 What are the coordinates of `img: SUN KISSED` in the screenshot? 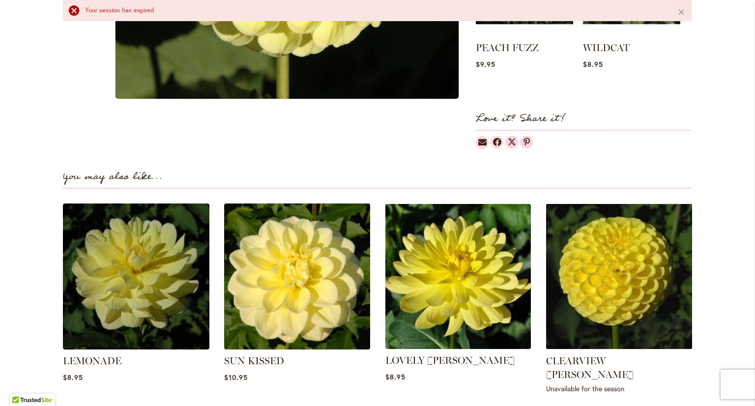 It's located at (297, 277).